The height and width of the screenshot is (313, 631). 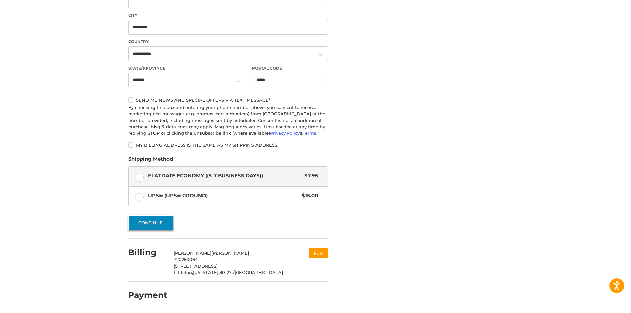 I want to click on span: UPS® (UPS® Ground), so click(x=223, y=196).